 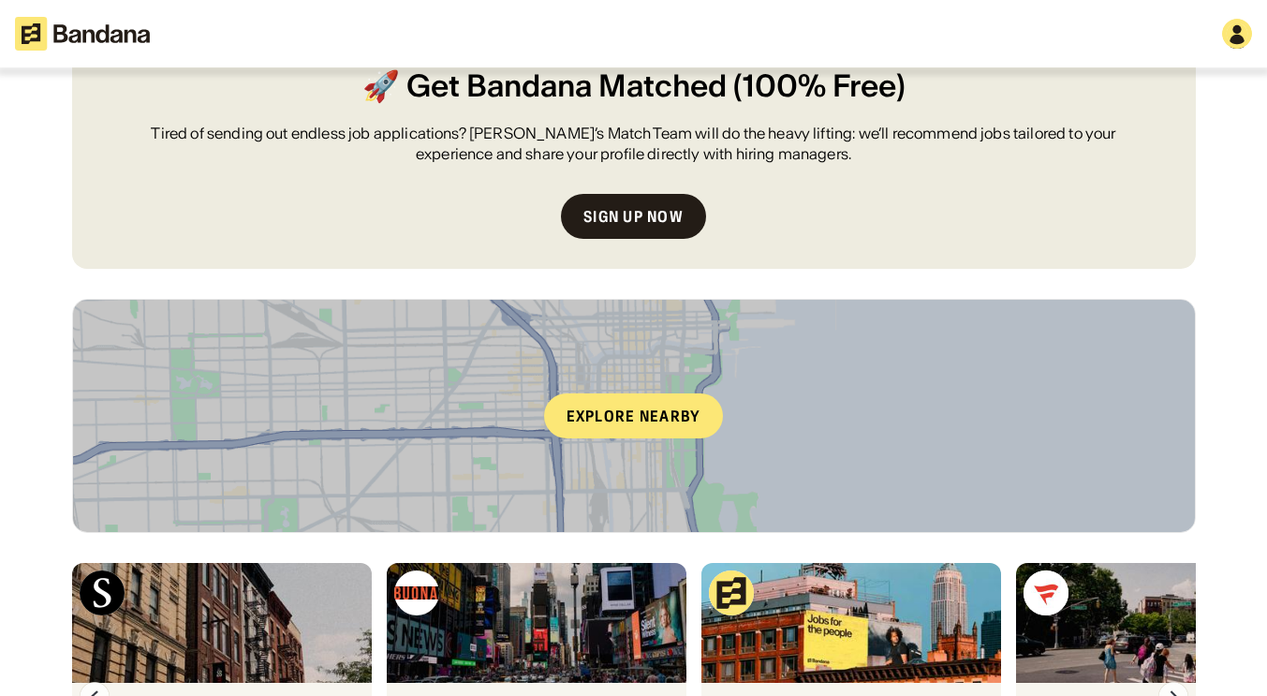 What do you see at coordinates (633, 216) in the screenshot?
I see `div: Sign up now` at bounding box center [633, 216].